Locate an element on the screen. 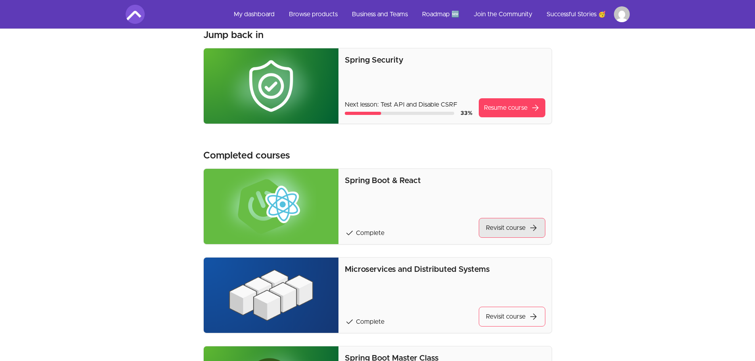  span: 33 % is located at coordinates (466, 113).